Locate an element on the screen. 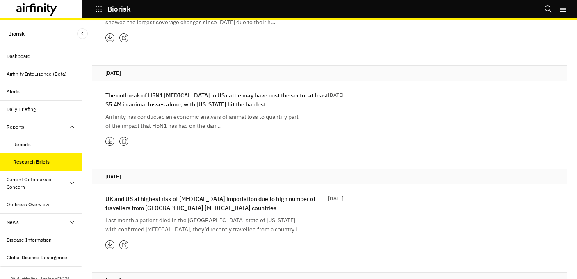  div: Global Disease Resurgence is located at coordinates (37, 257).